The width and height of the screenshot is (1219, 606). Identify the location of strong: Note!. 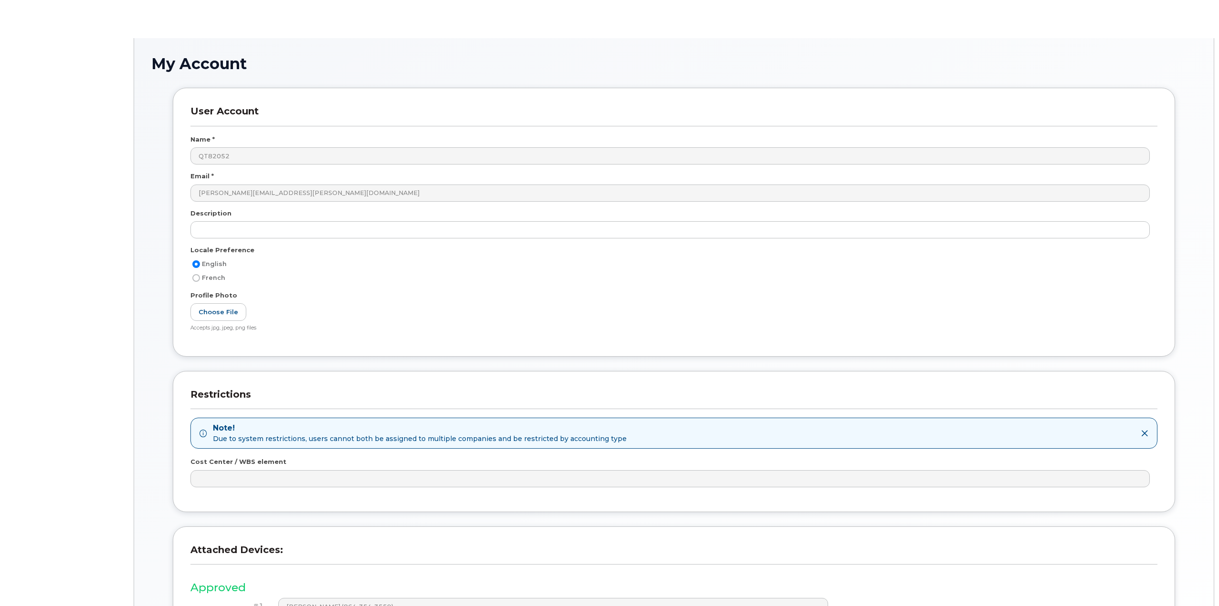
(419, 428).